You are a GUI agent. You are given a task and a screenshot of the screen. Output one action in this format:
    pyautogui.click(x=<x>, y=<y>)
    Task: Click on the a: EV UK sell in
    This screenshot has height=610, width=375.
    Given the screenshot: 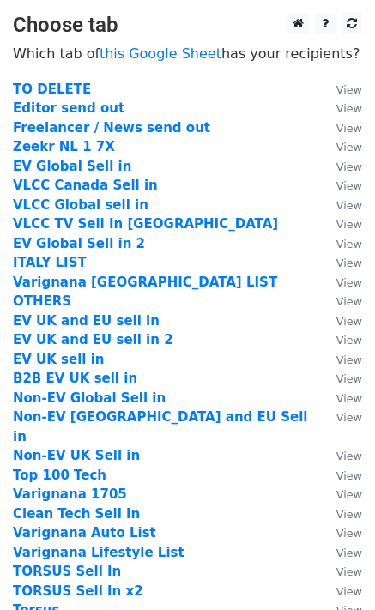 What is the action you would take?
    pyautogui.click(x=58, y=360)
    